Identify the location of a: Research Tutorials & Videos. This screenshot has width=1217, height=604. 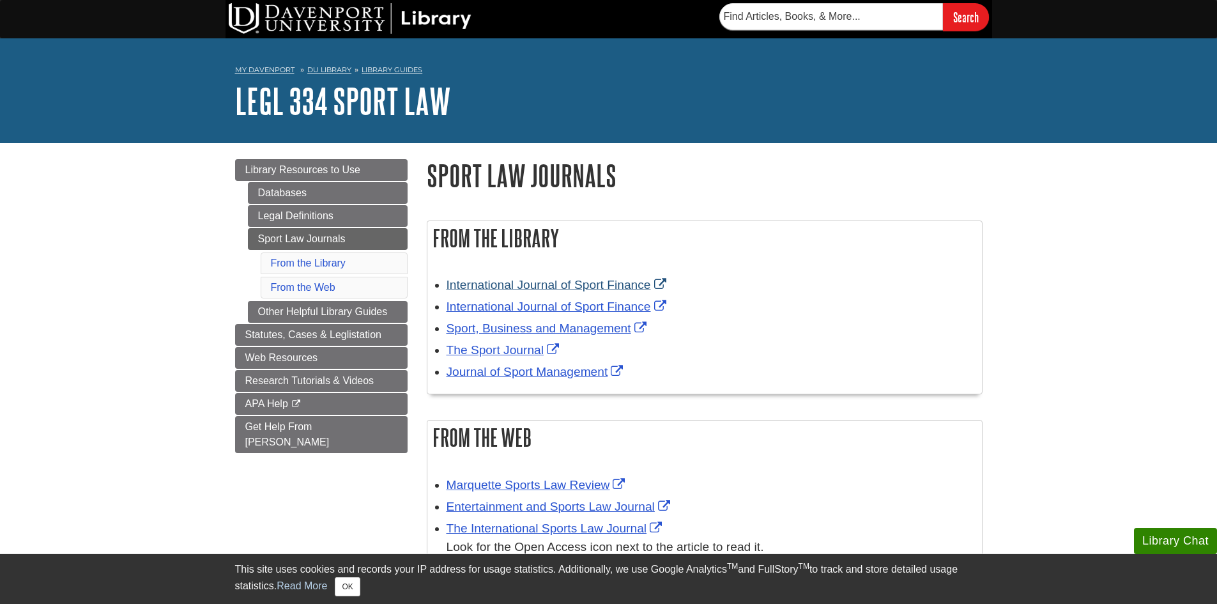
(321, 381).